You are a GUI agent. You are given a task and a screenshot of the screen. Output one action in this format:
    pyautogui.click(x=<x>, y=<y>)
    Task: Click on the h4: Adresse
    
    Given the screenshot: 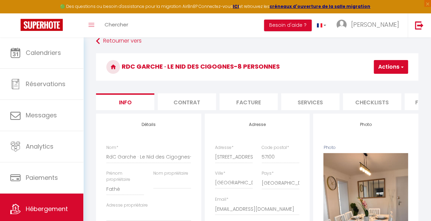 What is the action you would take?
    pyautogui.click(x=257, y=124)
    